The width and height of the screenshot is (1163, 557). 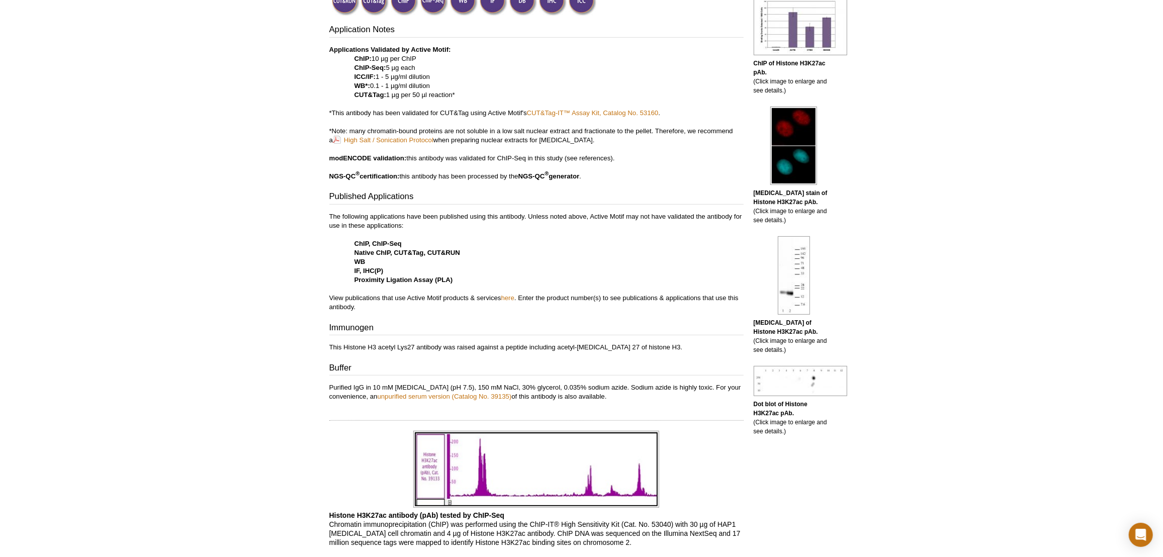 What do you see at coordinates (549, 176) in the screenshot?
I see `b: NGS-QC generator` at bounding box center [549, 176].